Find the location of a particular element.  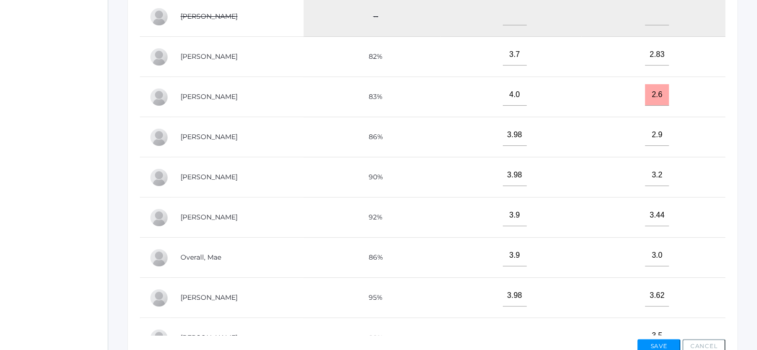

td: 95% is located at coordinates (371, 298).